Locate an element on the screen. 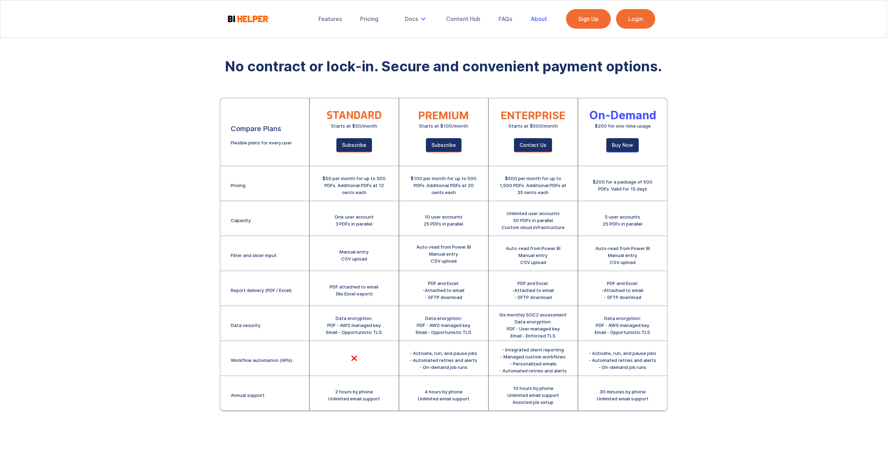 This screenshot has height=449, width=887. div: 2 hours by phone Unlimited email support is located at coordinates (354, 395).